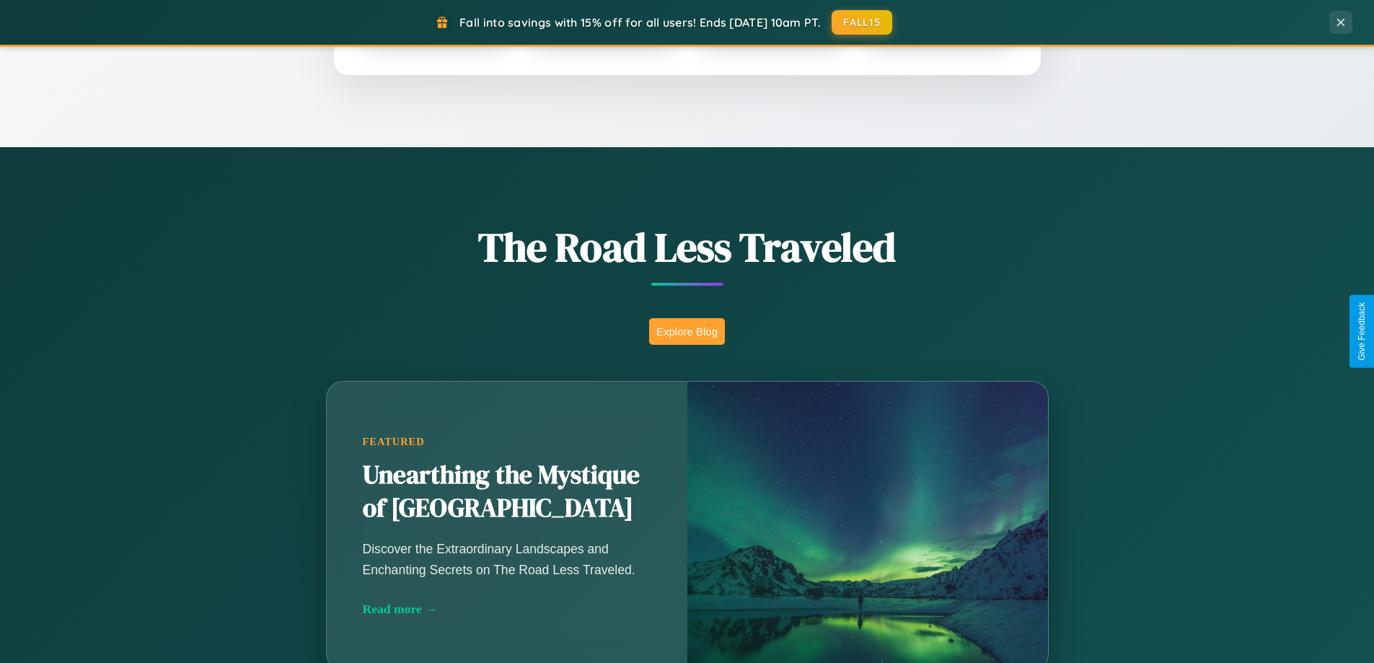  What do you see at coordinates (862, 22) in the screenshot?
I see `button: FALL15` at bounding box center [862, 22].